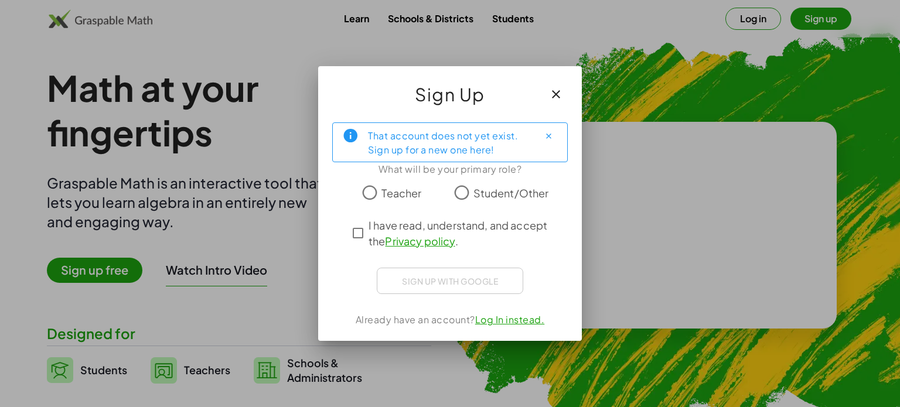  What do you see at coordinates (420, 241) in the screenshot?
I see `a: Privacy policy` at bounding box center [420, 241].